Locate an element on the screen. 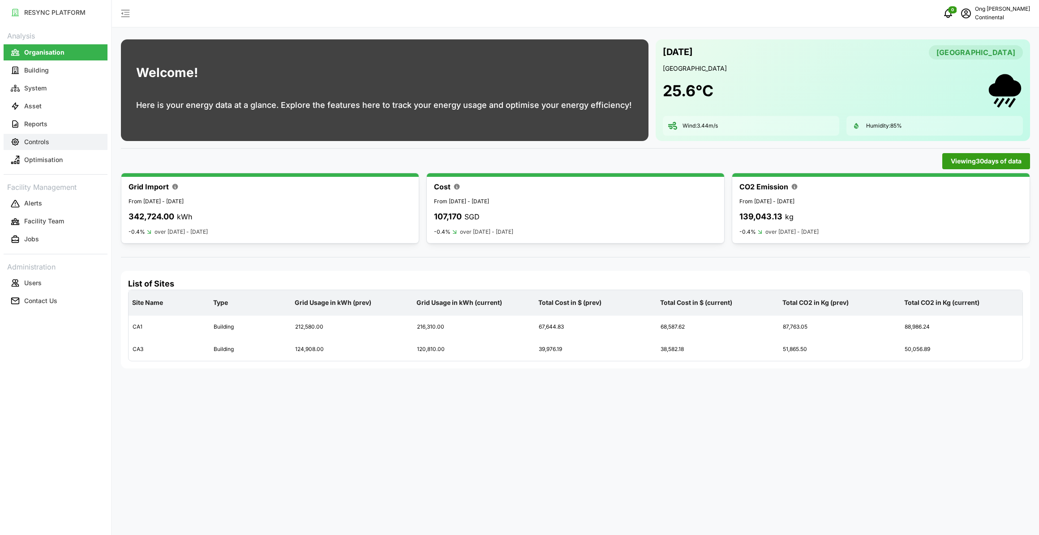 This screenshot has height=535, width=1039. button: Building is located at coordinates (56, 70).